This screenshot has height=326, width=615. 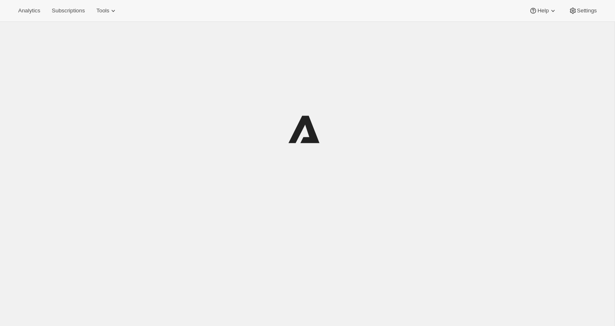 What do you see at coordinates (68, 11) in the screenshot?
I see `button: Subscriptions` at bounding box center [68, 11].